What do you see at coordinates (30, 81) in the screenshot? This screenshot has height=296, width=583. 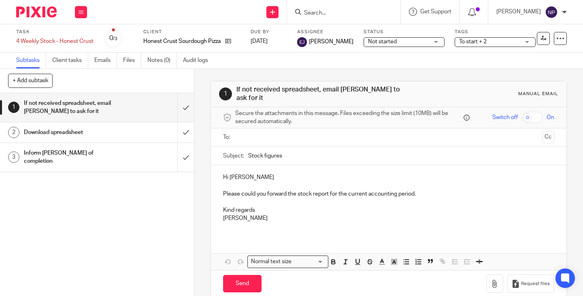 I see `button: + Add subtask` at bounding box center [30, 81].